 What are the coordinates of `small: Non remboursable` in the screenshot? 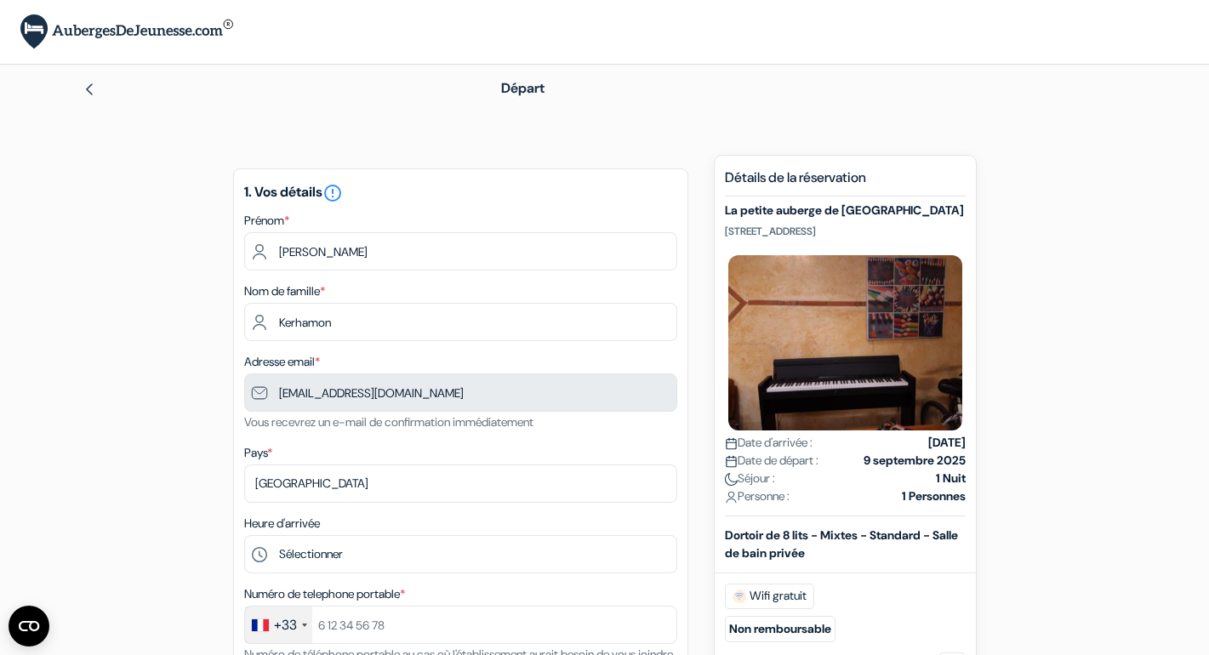 It's located at (780, 629).